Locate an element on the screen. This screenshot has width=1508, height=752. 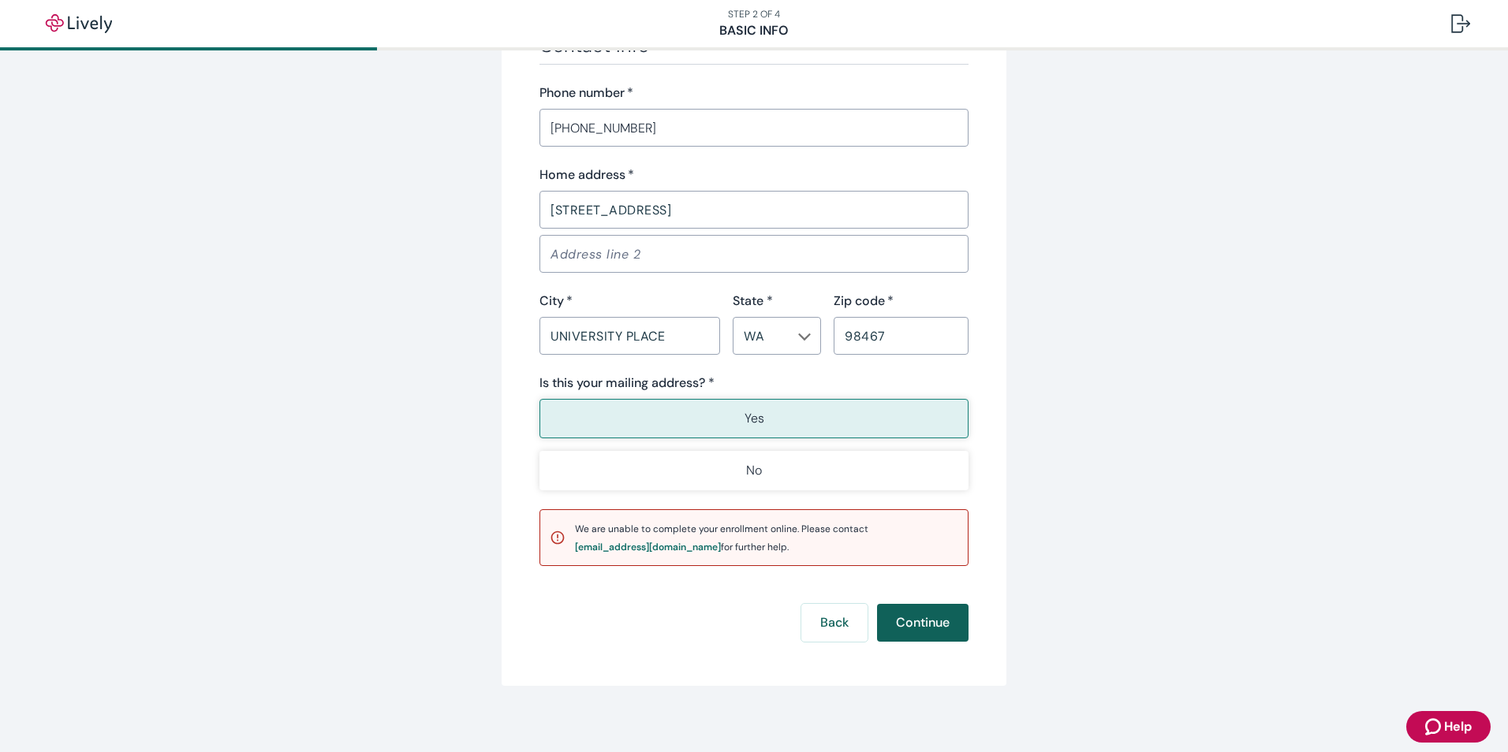
svg: Zendesk support icon is located at coordinates (1435, 727).